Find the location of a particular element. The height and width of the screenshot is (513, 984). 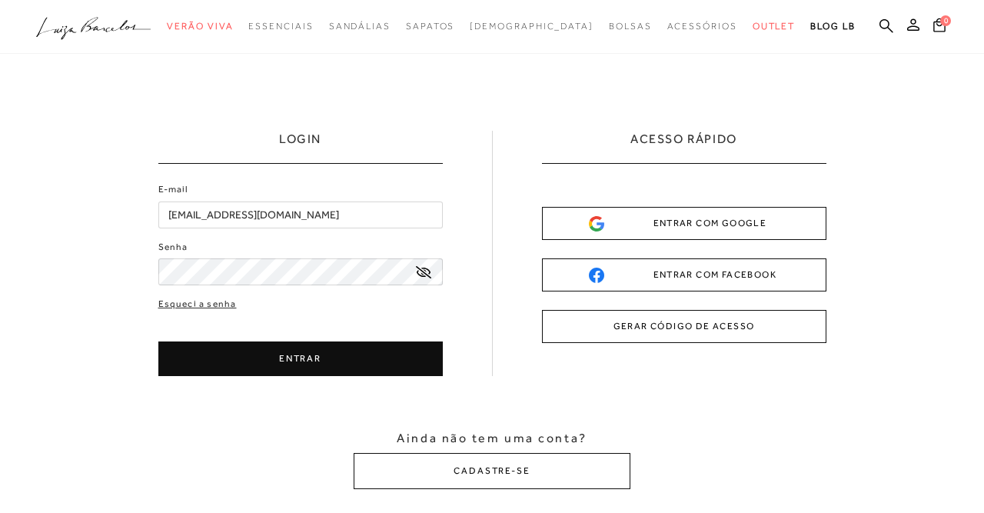

a: noSubCategoriesText is located at coordinates (531, 26).